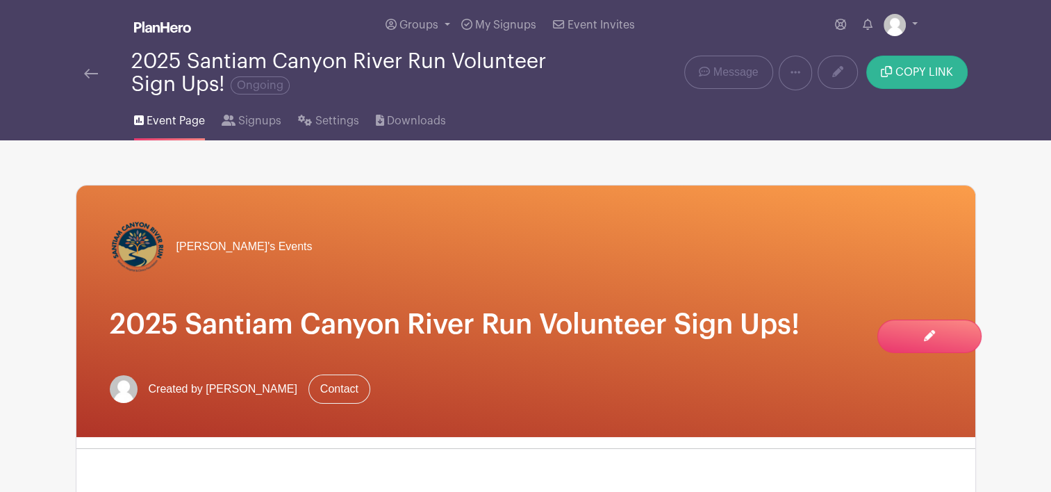 The image size is (1051, 492). I want to click on img: Santiam%20Canyon%20River%20Run%20logo-01.png, so click(138, 247).